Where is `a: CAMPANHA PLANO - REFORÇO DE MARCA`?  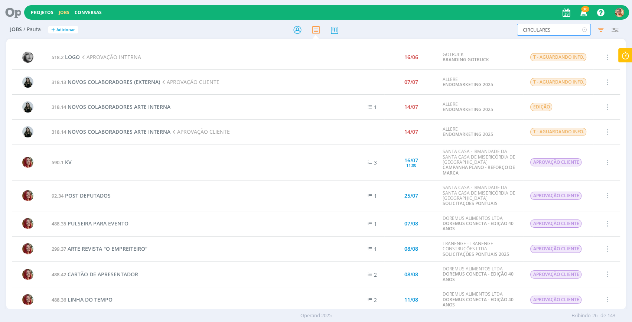 a: CAMPANHA PLANO - REFORÇO DE MARCA is located at coordinates (478, 170).